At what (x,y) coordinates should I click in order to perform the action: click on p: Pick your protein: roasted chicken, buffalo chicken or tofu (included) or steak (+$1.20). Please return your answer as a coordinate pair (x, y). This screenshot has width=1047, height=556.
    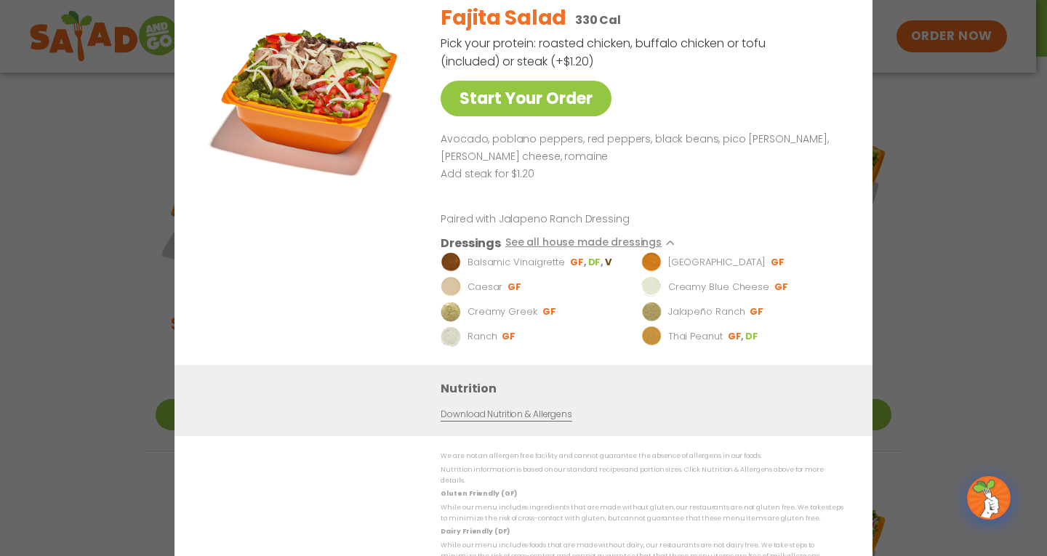
    Looking at the image, I should click on (604, 52).